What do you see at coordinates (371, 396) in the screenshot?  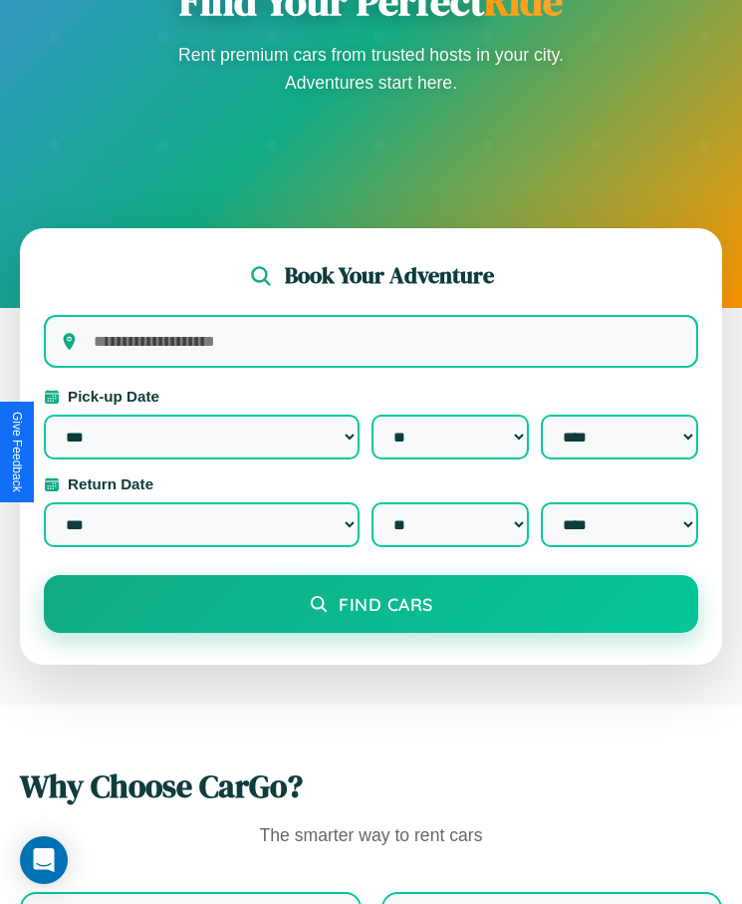 I see `label: Pick-up Date` at bounding box center [371, 396].